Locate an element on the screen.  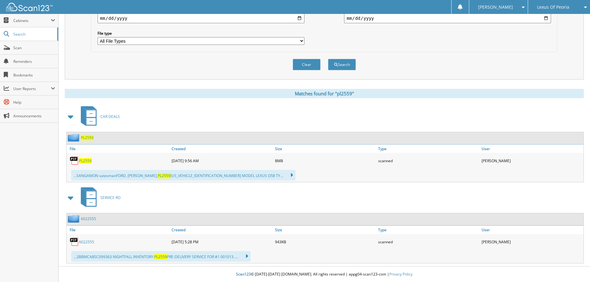
span: Reminders is located at coordinates (34, 61).